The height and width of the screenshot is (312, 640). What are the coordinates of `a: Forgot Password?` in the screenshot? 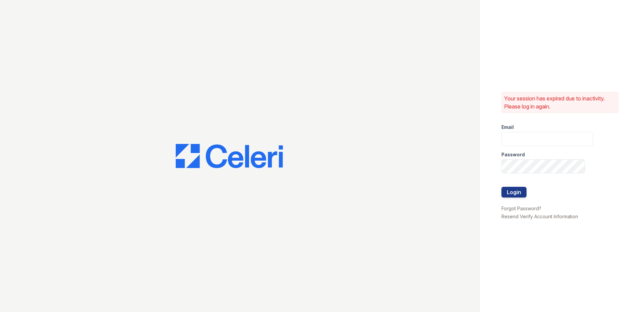 It's located at (521, 208).